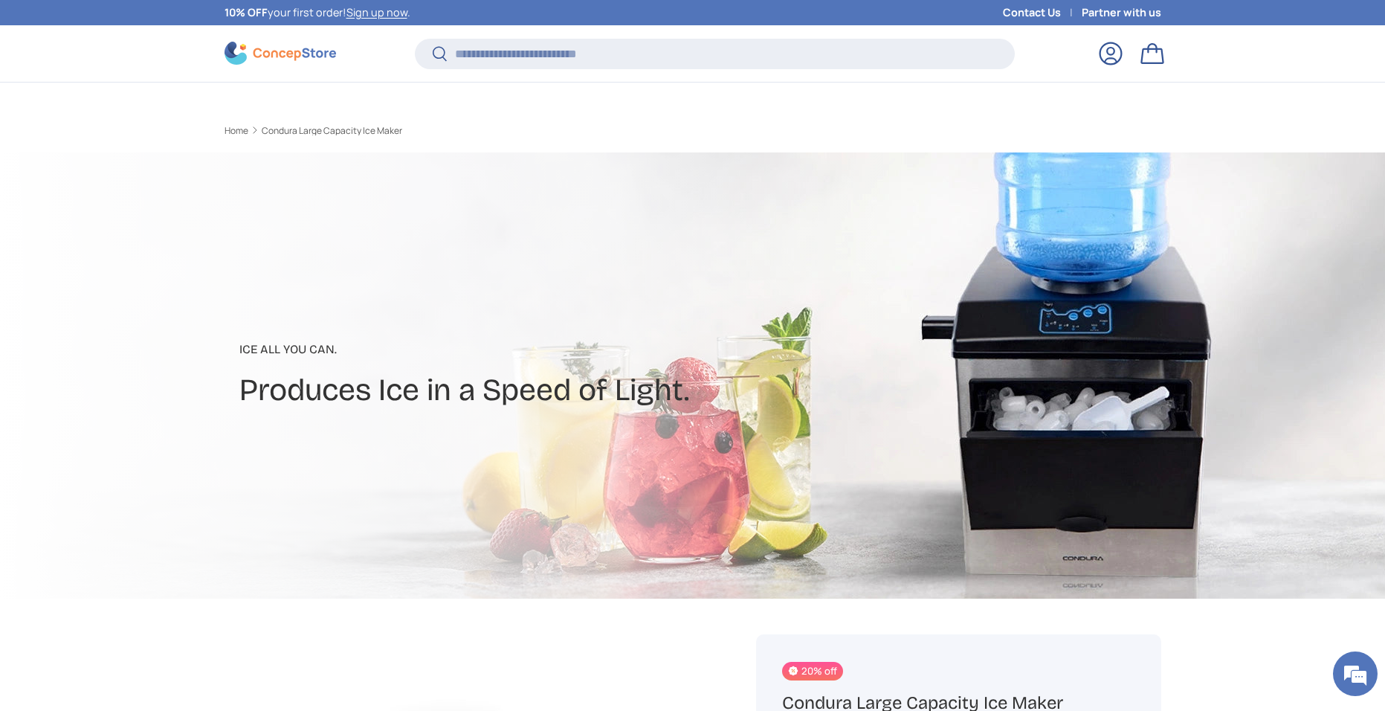  I want to click on img: ConcepStore, so click(280, 53).